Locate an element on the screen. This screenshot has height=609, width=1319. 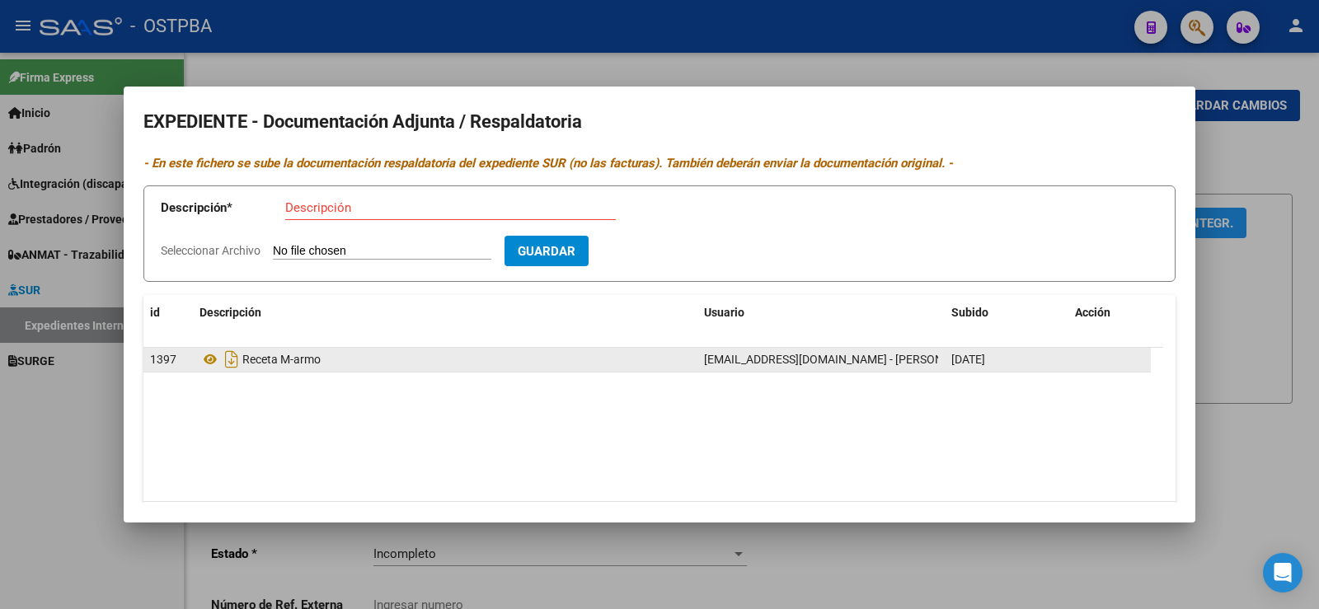
span: Descripción is located at coordinates (230, 312).